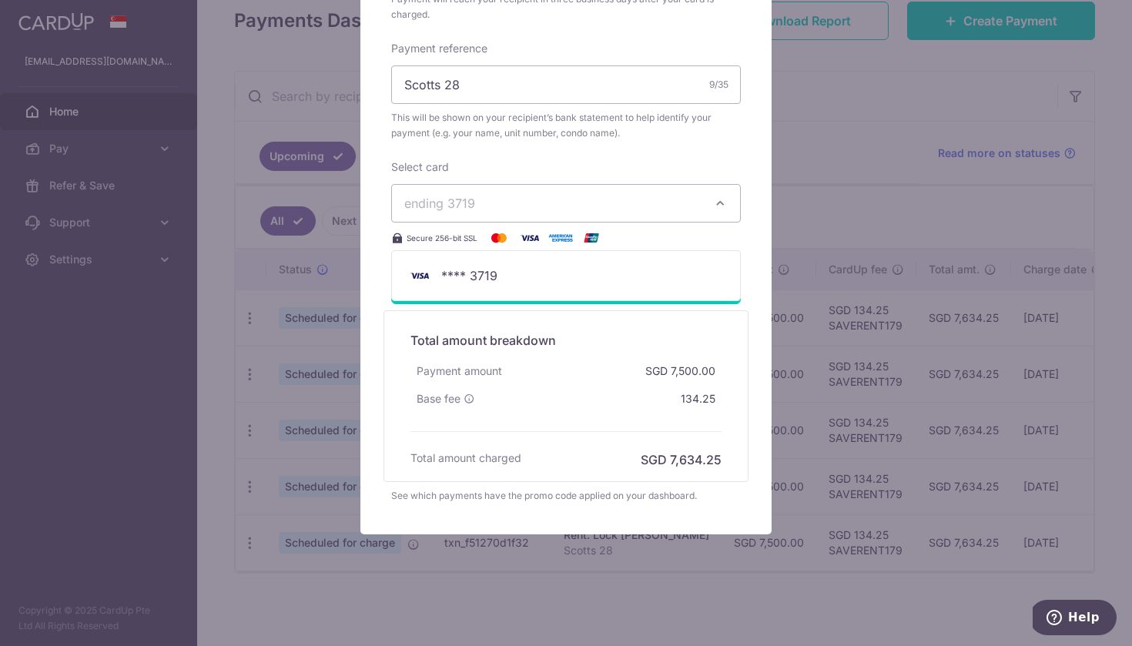  Describe the element at coordinates (459, 371) in the screenshot. I see `div: Payment amount` at that location.